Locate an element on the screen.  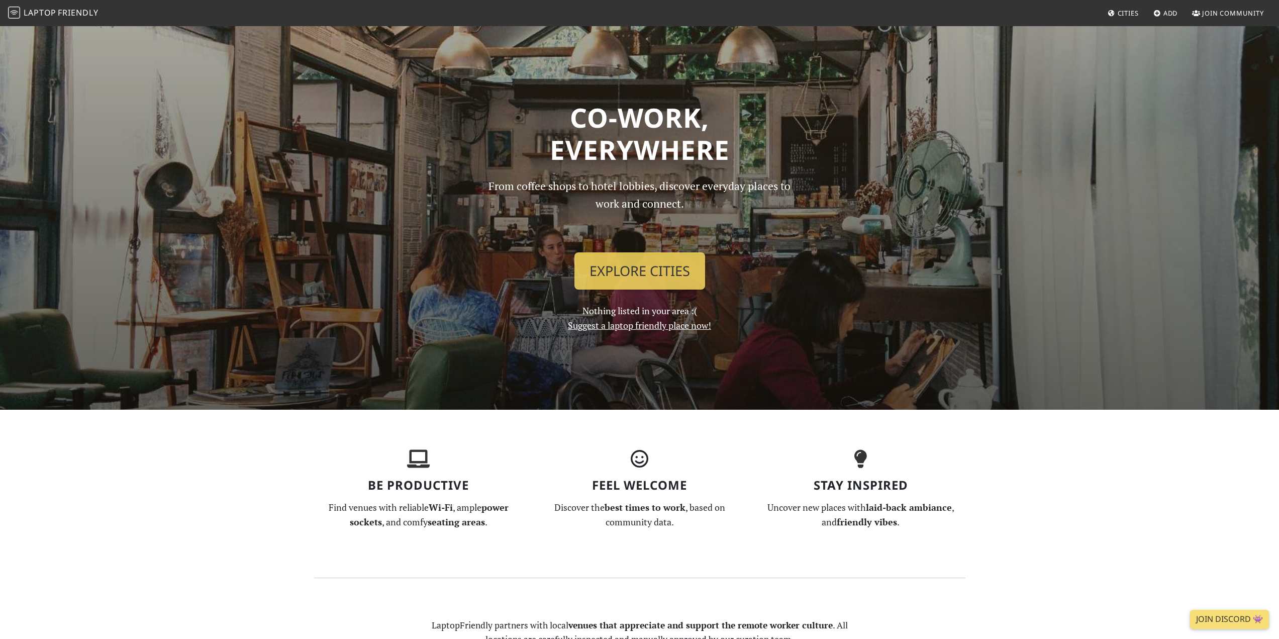
p: Uncover new places with , and . is located at coordinates (861, 515).